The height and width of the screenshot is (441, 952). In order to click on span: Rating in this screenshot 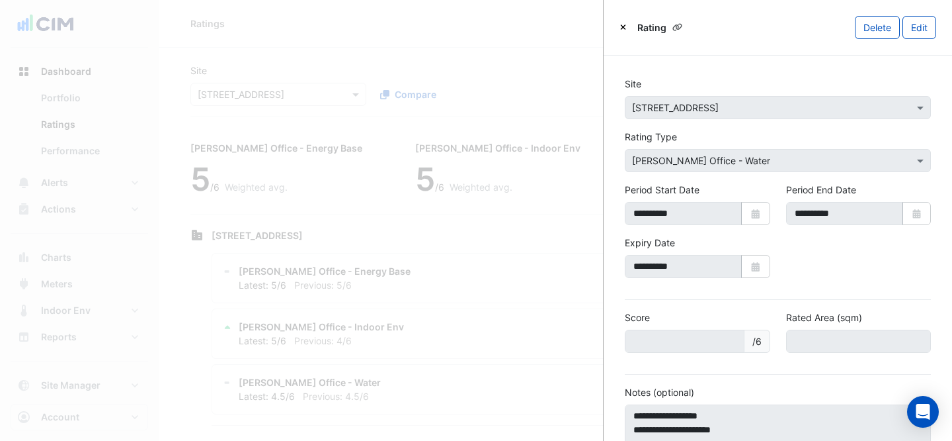, I will do `click(652, 27)`.